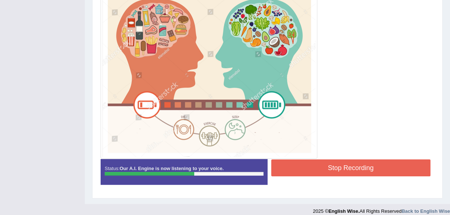  What do you see at coordinates (171, 168) in the screenshot?
I see `strong: Our A.I. Engine is now listening to your voice.` at bounding box center [171, 168].